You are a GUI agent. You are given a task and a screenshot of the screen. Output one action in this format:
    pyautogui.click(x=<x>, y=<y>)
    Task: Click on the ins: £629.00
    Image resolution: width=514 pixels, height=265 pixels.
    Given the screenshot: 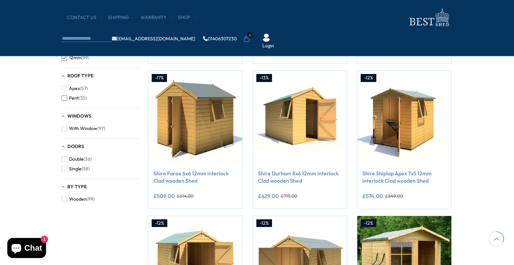 What is the action you would take?
    pyautogui.click(x=269, y=196)
    